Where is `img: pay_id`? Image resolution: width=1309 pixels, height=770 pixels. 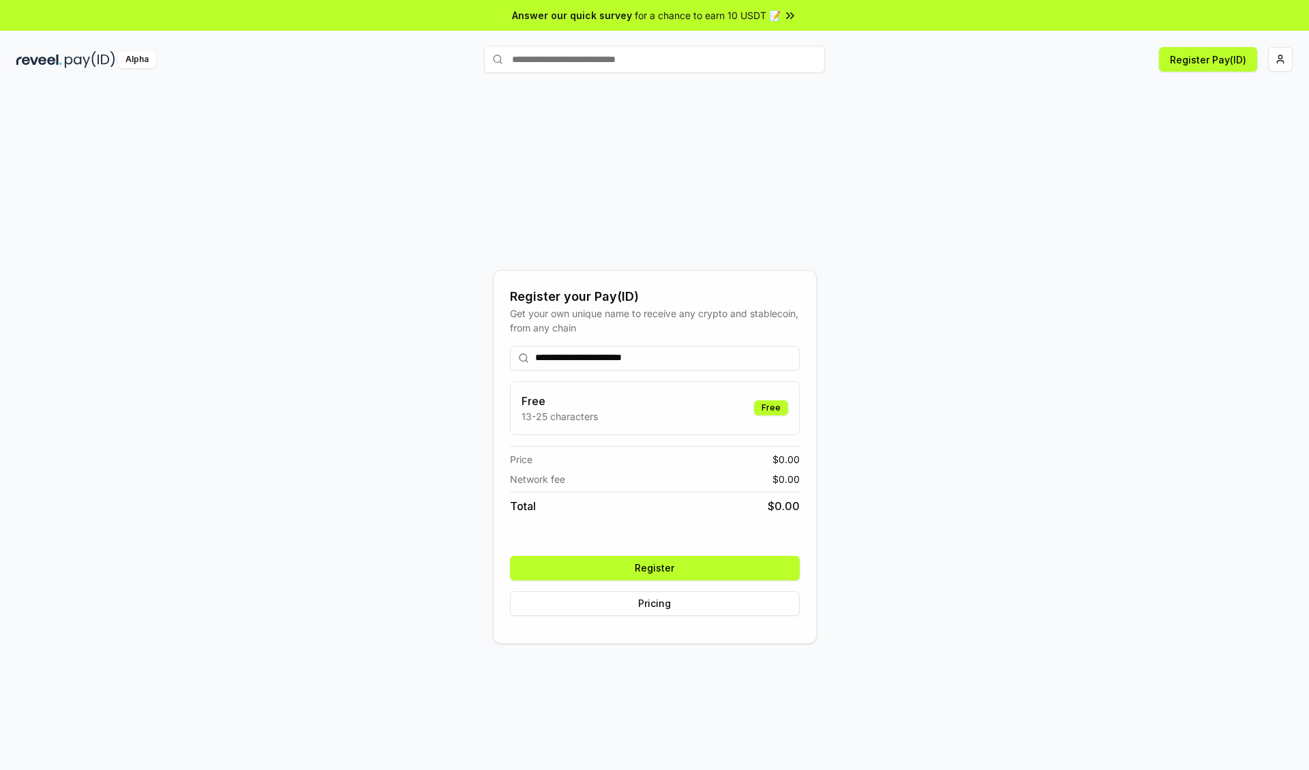 img: pay_id is located at coordinates (90, 59).